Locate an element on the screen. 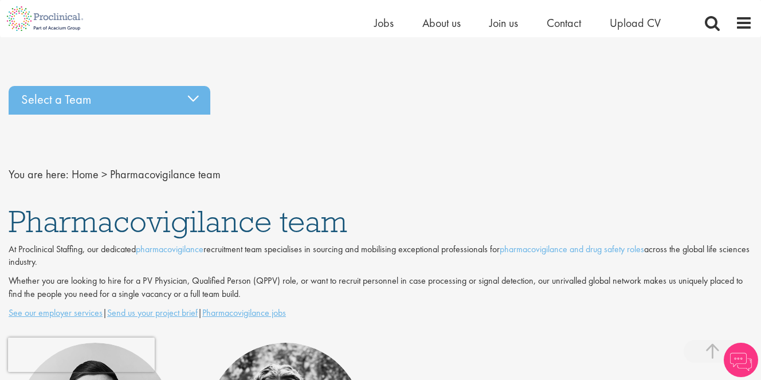 The image size is (761, 380). a: See our employer services is located at coordinates (56, 312).